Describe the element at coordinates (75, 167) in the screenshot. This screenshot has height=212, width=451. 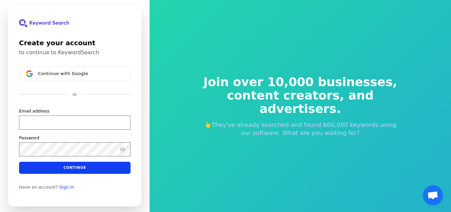
I see `button: Continue` at that location.